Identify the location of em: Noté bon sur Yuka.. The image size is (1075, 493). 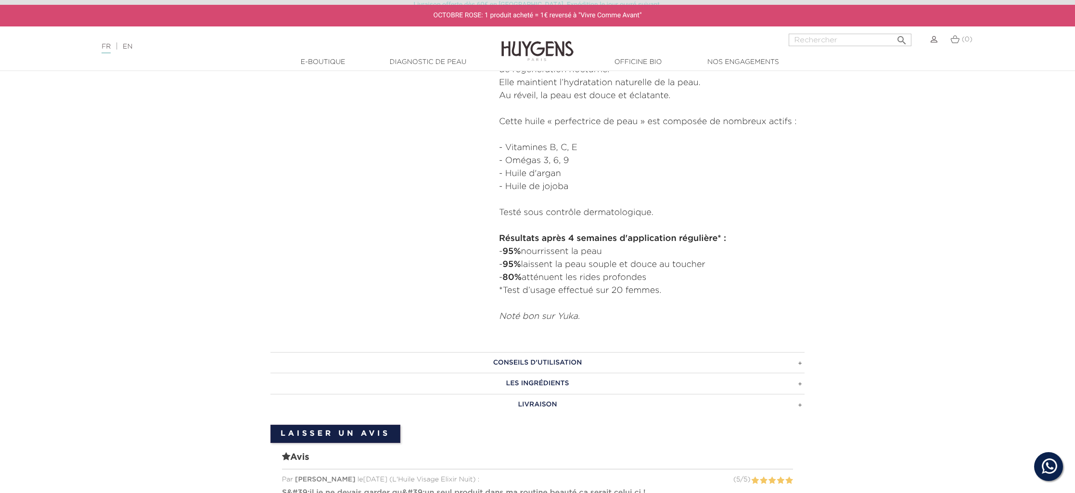
(539, 317).